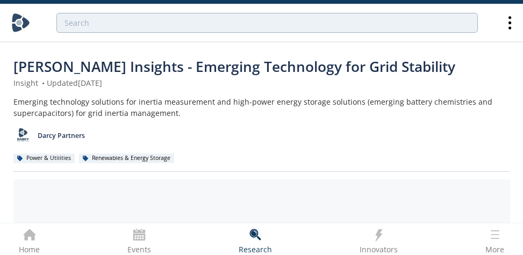 The width and height of the screenshot is (523, 255). I want to click on a: Home, so click(20, 23).